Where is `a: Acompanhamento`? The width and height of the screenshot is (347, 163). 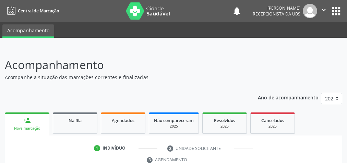 a: Acompanhamento is located at coordinates (28, 31).